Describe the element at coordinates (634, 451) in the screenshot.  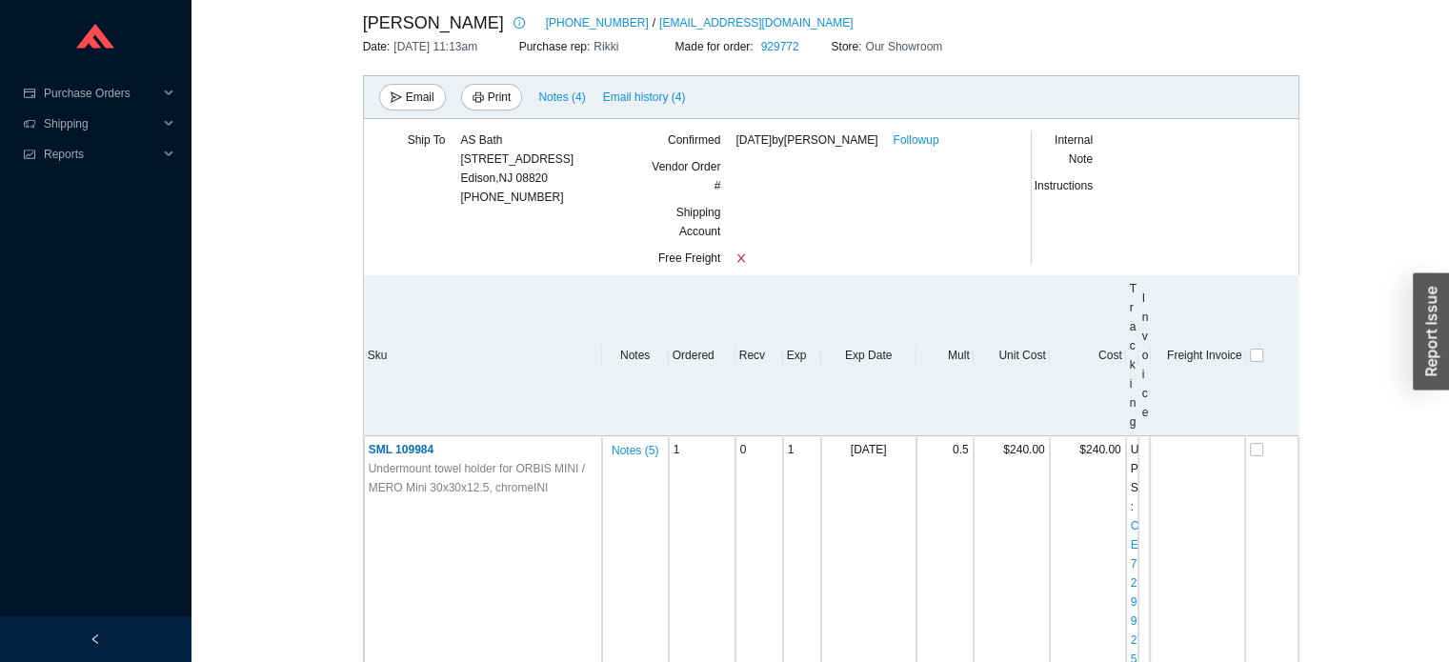
I see `span: Notes ( 5 )` at that location.